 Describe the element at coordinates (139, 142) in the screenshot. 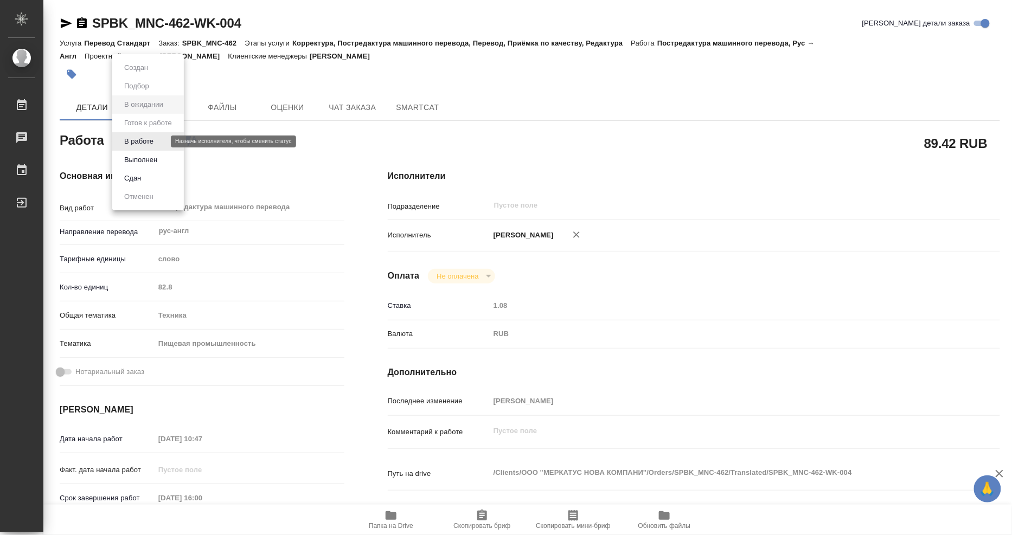

I see `button: В работе` at that location.